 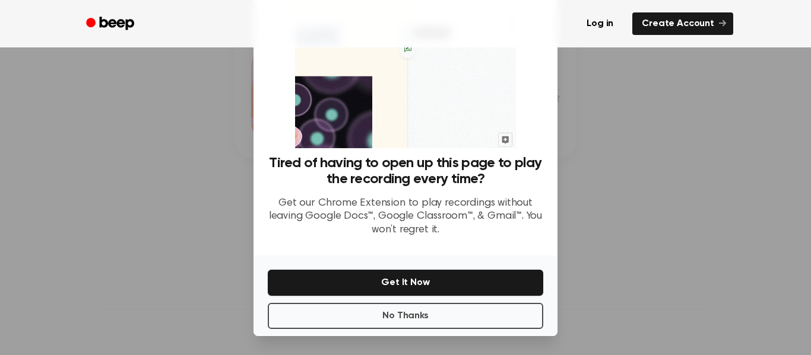 What do you see at coordinates (405, 172) in the screenshot?
I see `h3: Tired of having to open up this page to play the recording every time?` at bounding box center [405, 172].